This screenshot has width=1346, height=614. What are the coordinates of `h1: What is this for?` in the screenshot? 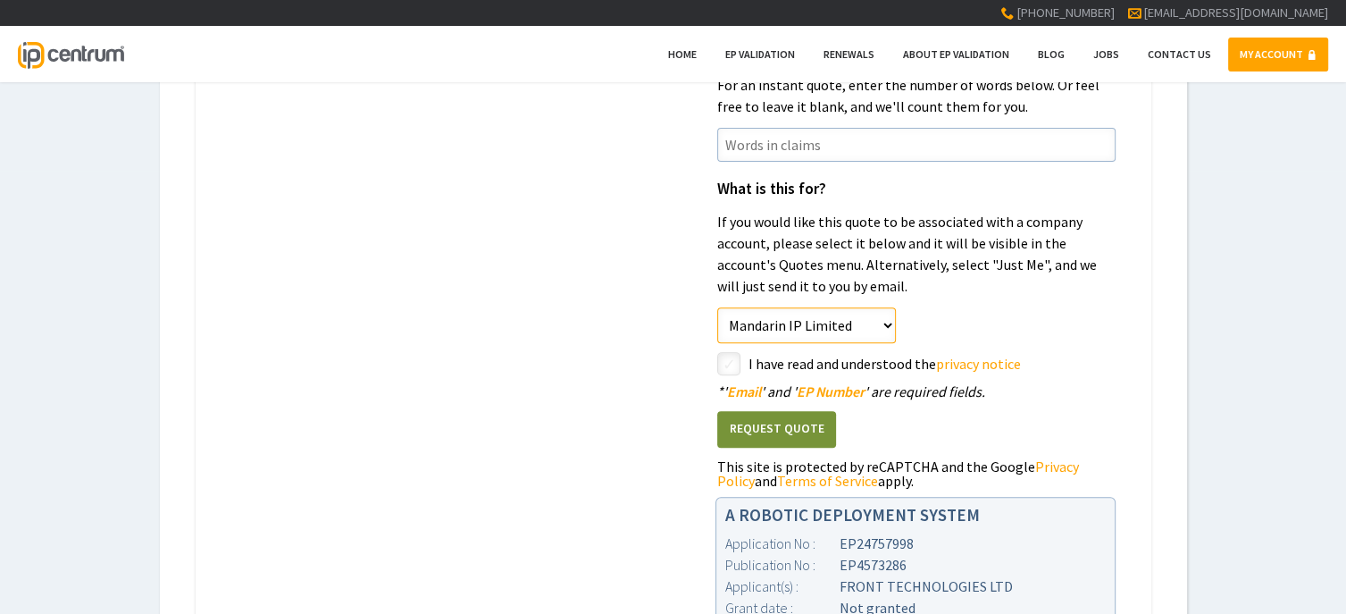 It's located at (917, 189).